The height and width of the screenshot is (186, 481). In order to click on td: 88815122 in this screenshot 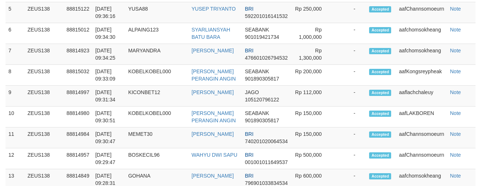, I will do `click(78, 12)`.